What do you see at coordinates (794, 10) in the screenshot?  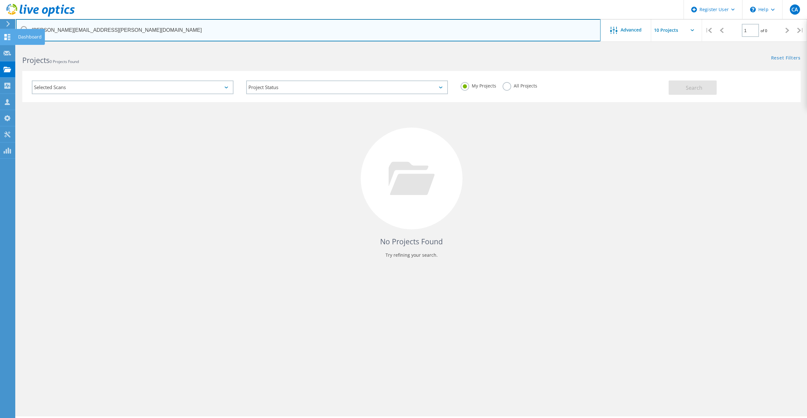 I see `span: CA` at bounding box center [794, 10].